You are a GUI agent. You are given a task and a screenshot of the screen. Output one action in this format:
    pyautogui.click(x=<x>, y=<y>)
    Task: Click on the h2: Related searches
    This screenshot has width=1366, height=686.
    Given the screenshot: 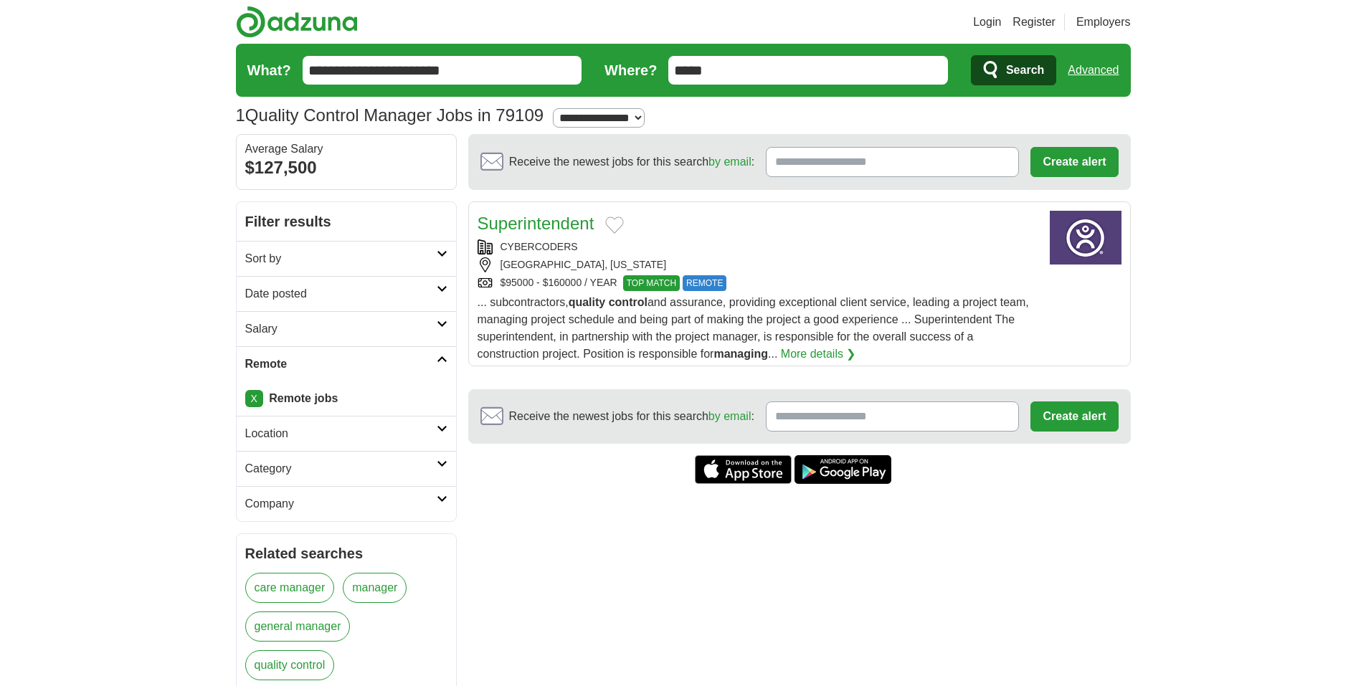 What is the action you would take?
    pyautogui.click(x=346, y=554)
    